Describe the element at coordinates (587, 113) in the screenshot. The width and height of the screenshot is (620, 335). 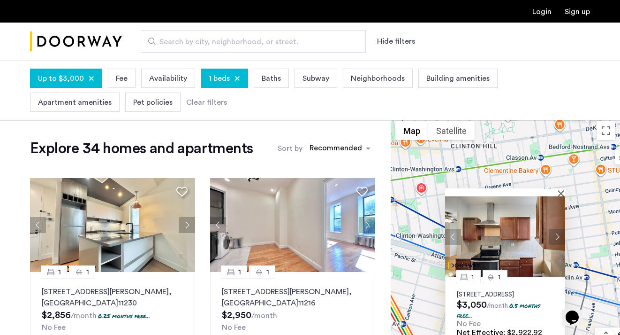
I see `div: $3,000` at that location.